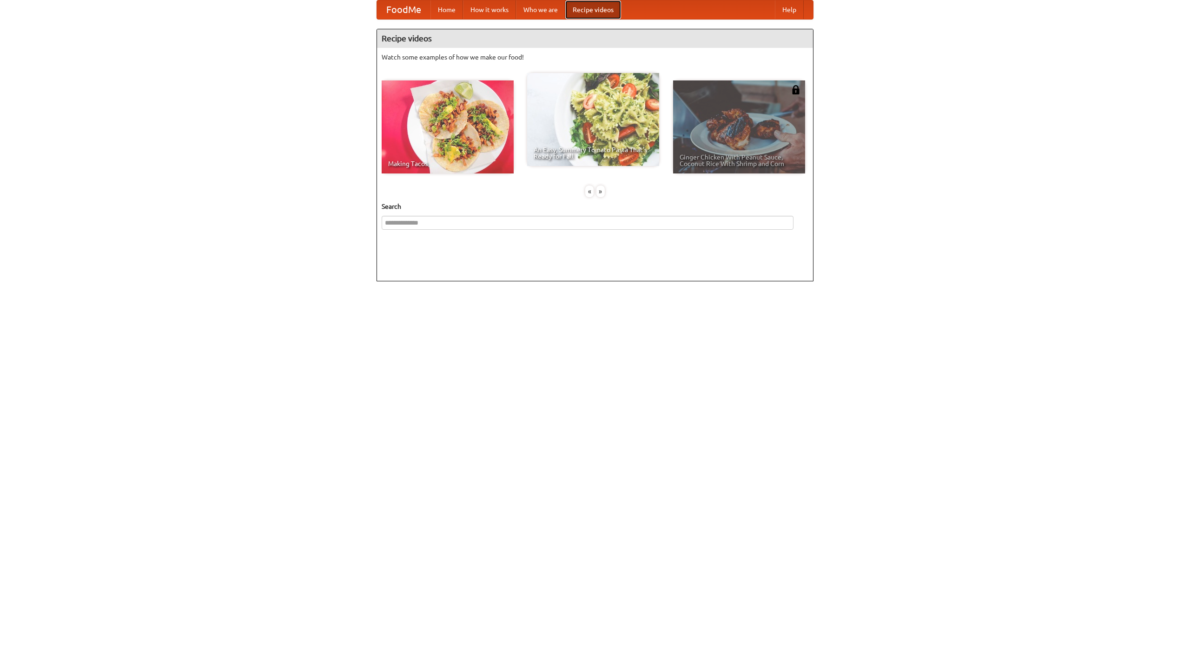 The image size is (1190, 658). I want to click on img: 483408.png, so click(796, 90).